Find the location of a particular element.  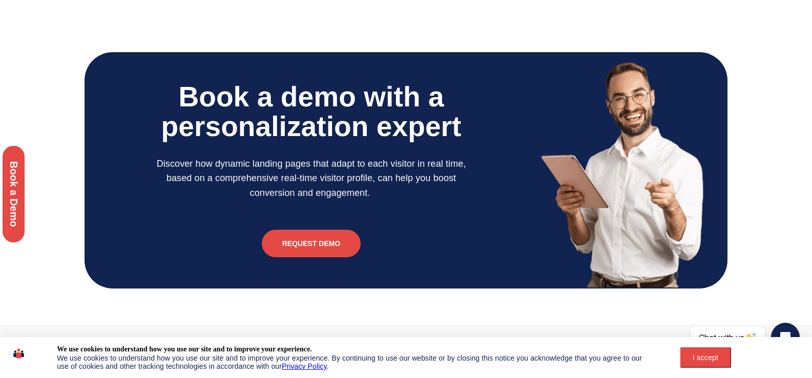

a: Privacy Policy is located at coordinates (304, 367).